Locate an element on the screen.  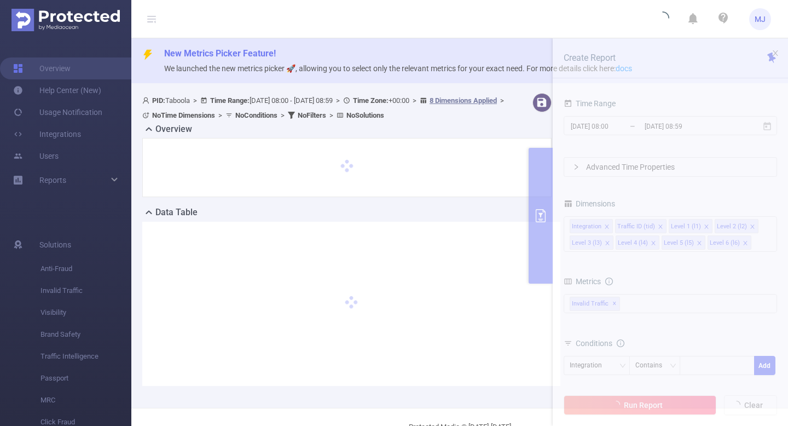
i: icon: close is located at coordinates (776, 53).